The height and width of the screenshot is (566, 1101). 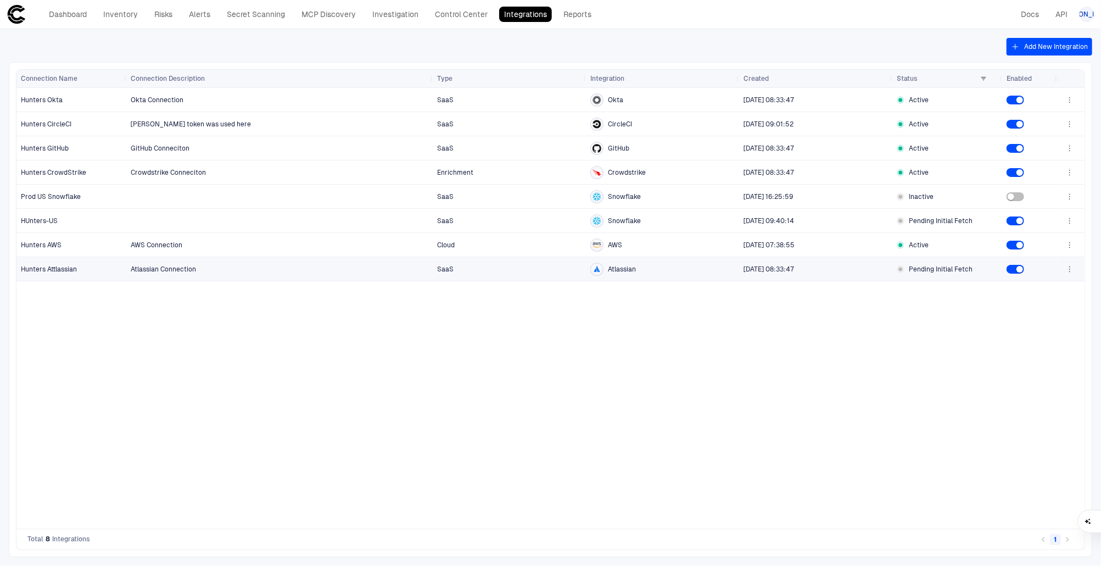 I want to click on a: Integrations, so click(x=525, y=14).